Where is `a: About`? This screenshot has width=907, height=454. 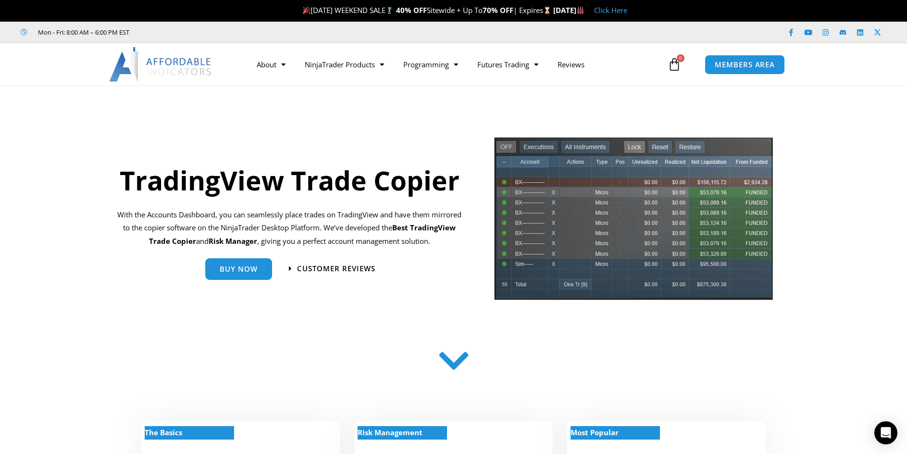
a: About is located at coordinates (271, 64).